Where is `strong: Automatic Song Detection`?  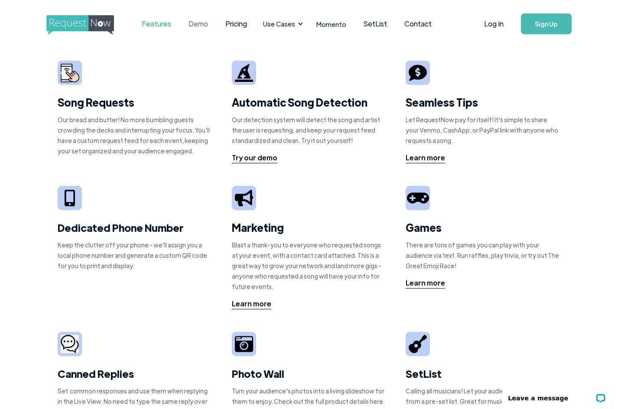
strong: Automatic Song Detection is located at coordinates (299, 102).